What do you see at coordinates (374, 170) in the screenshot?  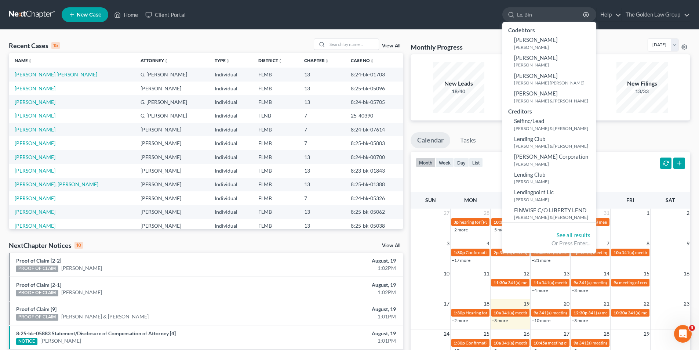 I see `td: 8:23-bk-01843` at bounding box center [374, 170].